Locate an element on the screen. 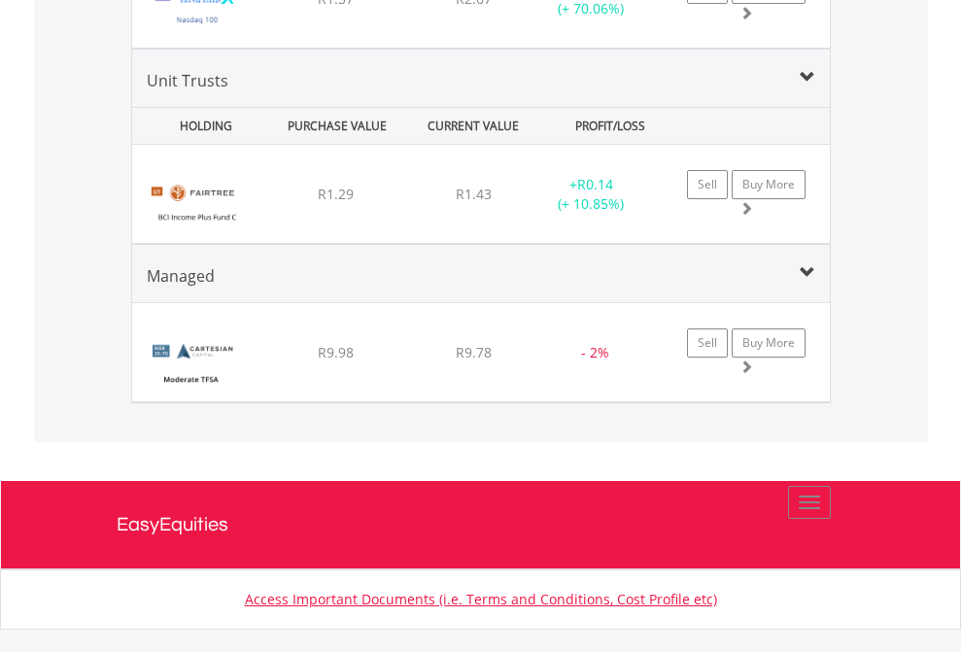 This screenshot has height=652, width=961. span: R1.43 is located at coordinates (473, 193).